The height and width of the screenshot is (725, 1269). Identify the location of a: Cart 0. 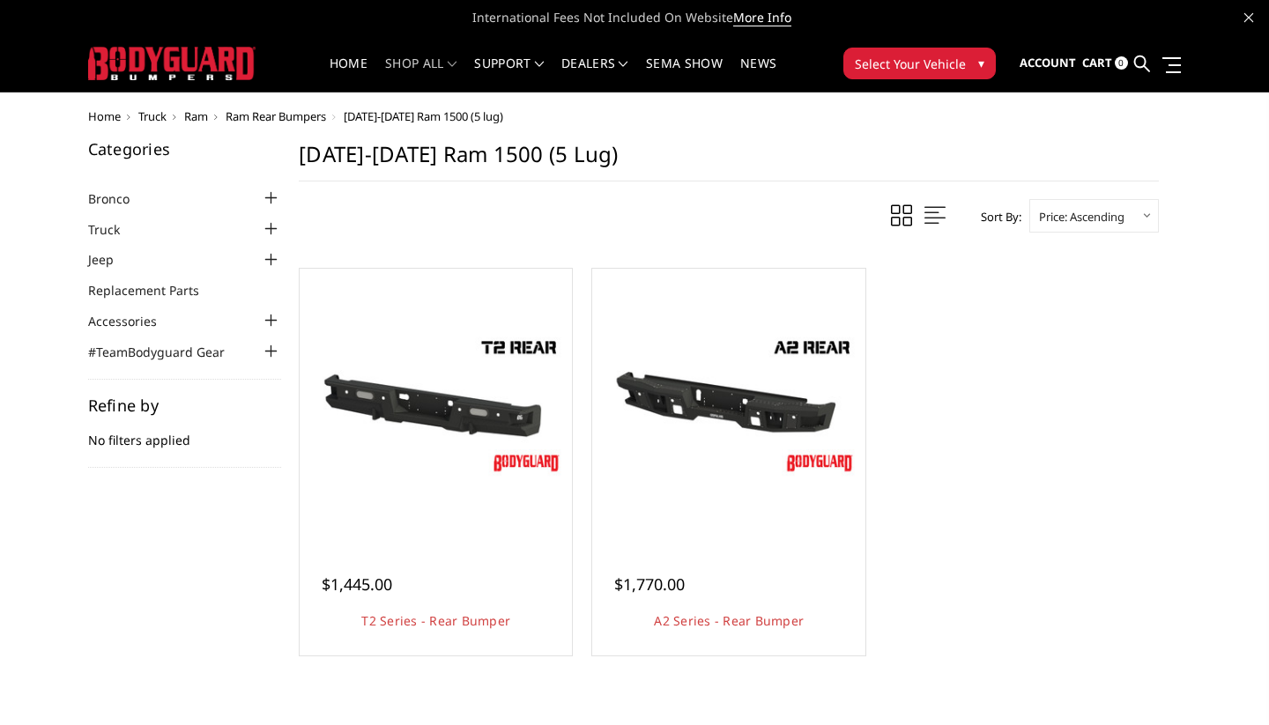
(1105, 63).